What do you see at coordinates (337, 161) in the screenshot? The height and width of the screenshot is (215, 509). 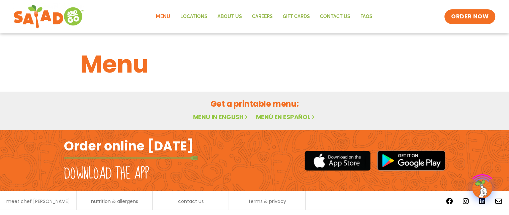 I see `img: appstore` at bounding box center [337, 161].